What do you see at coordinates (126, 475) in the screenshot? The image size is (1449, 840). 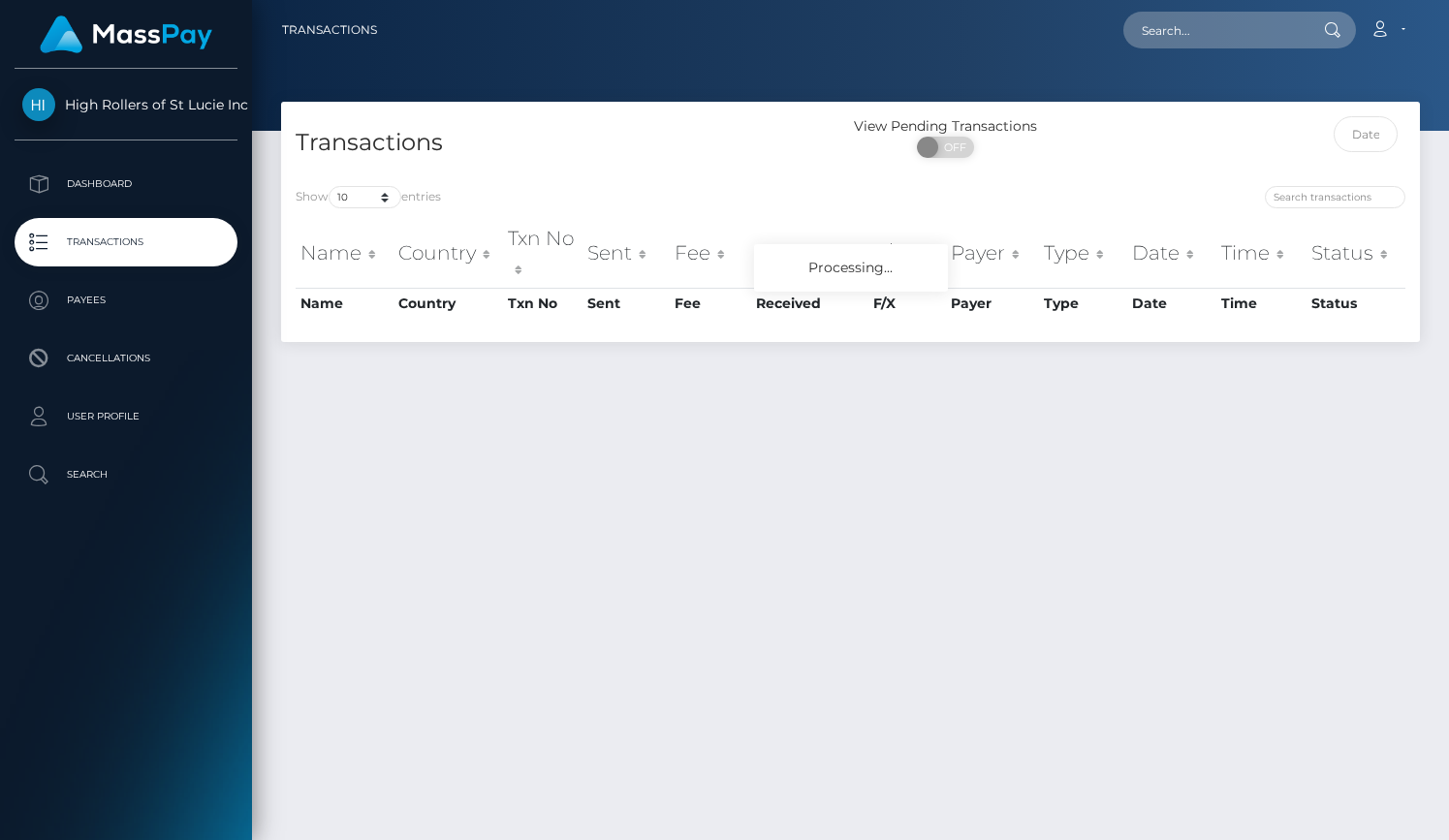 I see `a: Search` at bounding box center [126, 475].